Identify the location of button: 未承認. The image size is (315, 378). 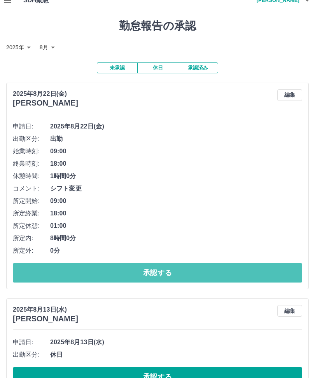
(117, 68).